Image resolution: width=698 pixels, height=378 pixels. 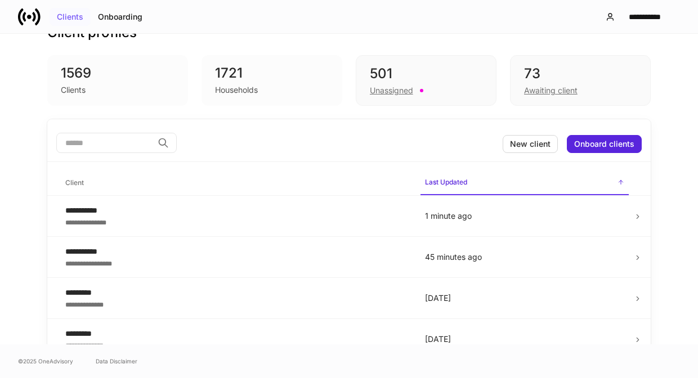 What do you see at coordinates (236, 183) in the screenshot?
I see `span: Client` at bounding box center [236, 183].